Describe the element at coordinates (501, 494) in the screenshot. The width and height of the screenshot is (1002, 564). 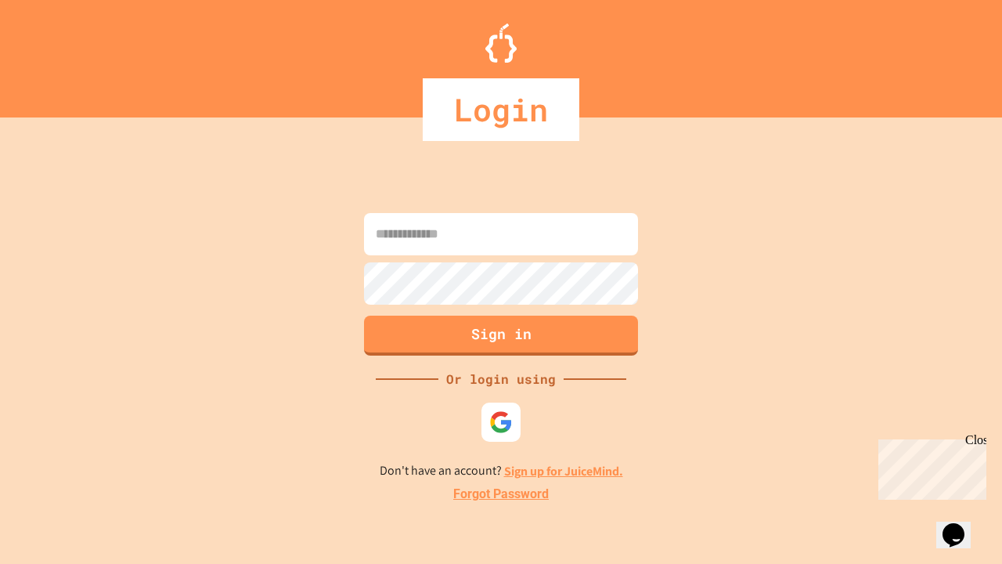
I see `a: Forgot Password` at that location.